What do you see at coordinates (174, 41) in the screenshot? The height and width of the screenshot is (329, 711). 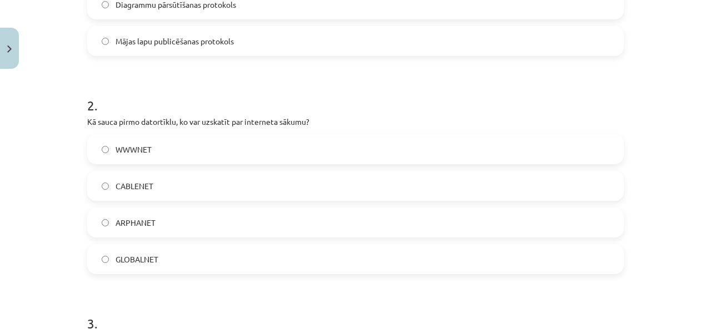 I see `span: Mājas lapu publicēšanas protokols` at bounding box center [174, 41].